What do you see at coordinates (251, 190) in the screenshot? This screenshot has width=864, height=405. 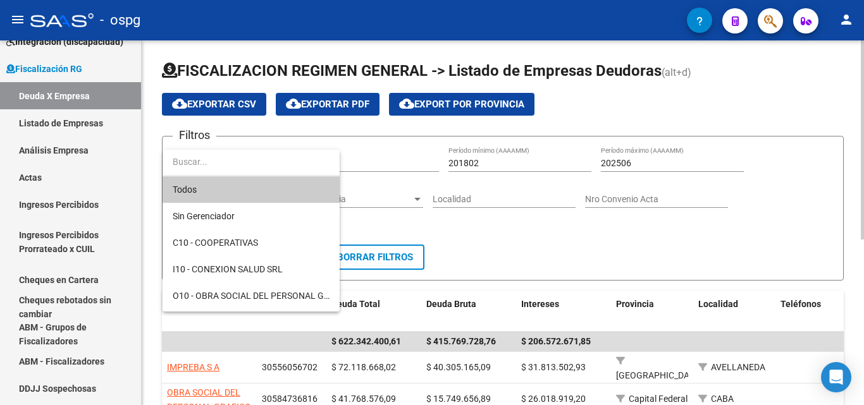 I see `span: Todos` at bounding box center [251, 190].